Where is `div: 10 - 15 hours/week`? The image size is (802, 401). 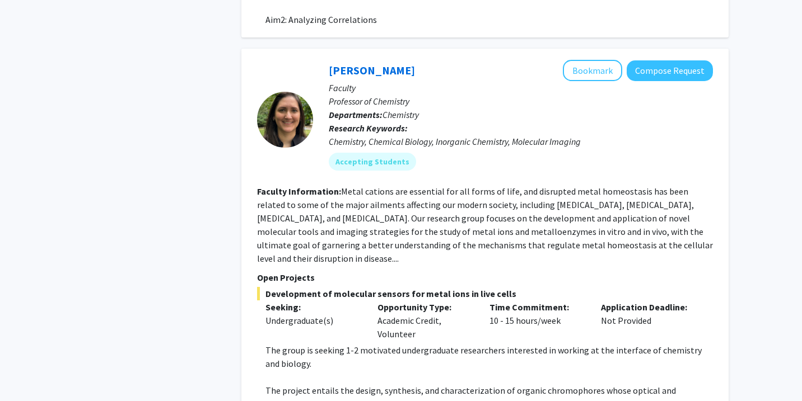 div: 10 - 15 hours/week is located at coordinates (537, 321).